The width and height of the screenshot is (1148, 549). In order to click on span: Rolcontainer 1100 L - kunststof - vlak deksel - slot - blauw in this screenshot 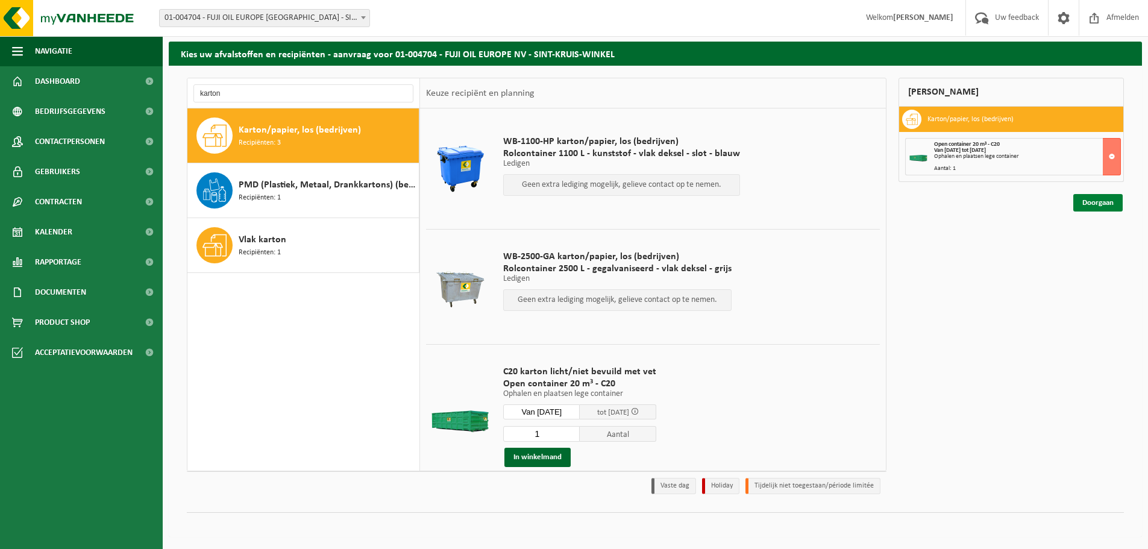, I will do `click(621, 154)`.